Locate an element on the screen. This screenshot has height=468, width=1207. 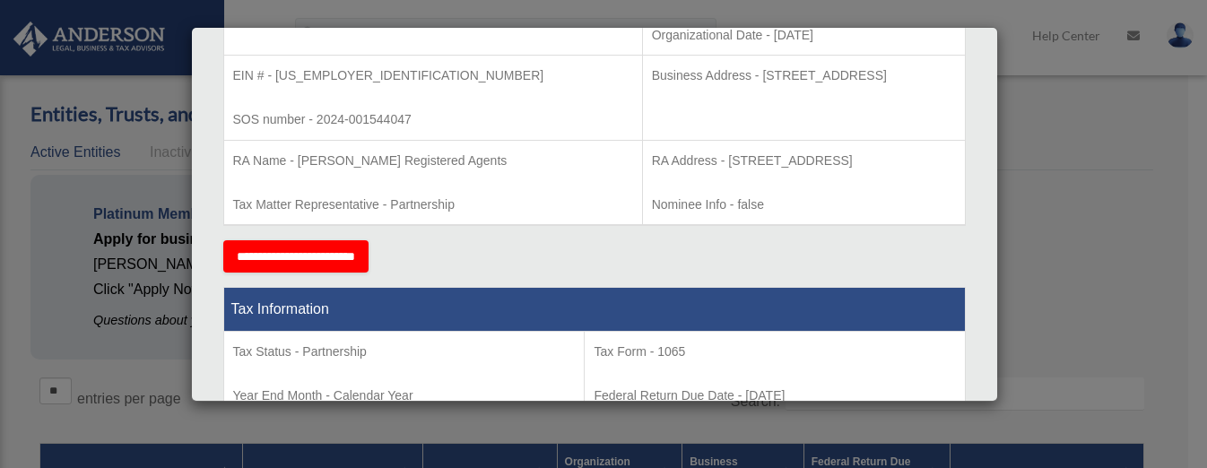
p: SOS number - 2024-001544047 is located at coordinates (433, 119).